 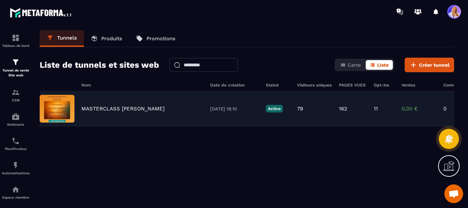 What do you see at coordinates (16, 120) in the screenshot?
I see `a: automationsautomationsWebinaire` at bounding box center [16, 120].